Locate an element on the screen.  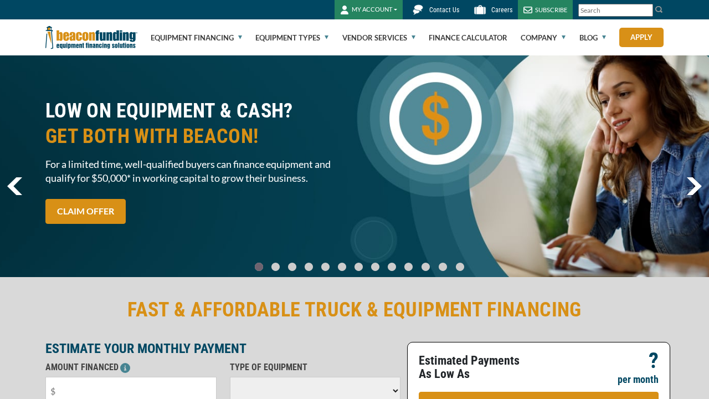
p: per month is located at coordinates (638, 380).